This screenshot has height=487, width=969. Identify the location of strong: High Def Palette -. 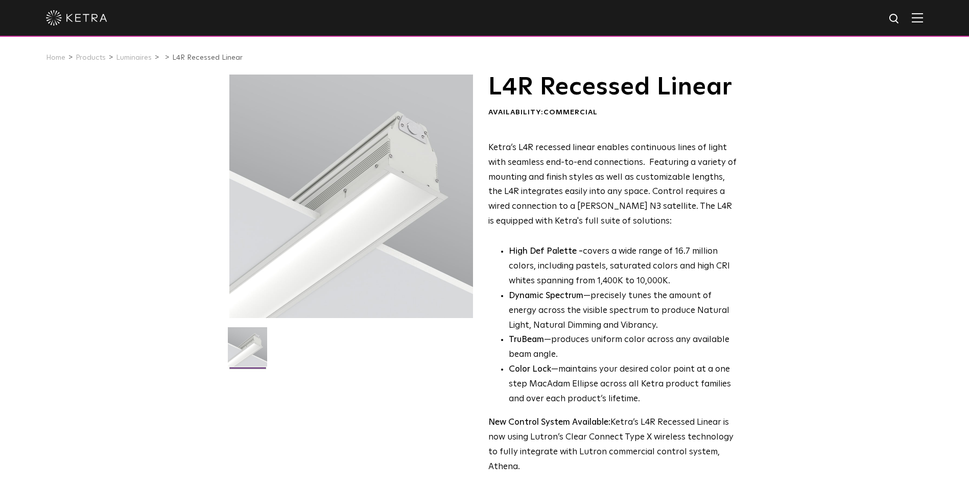
(545, 251).